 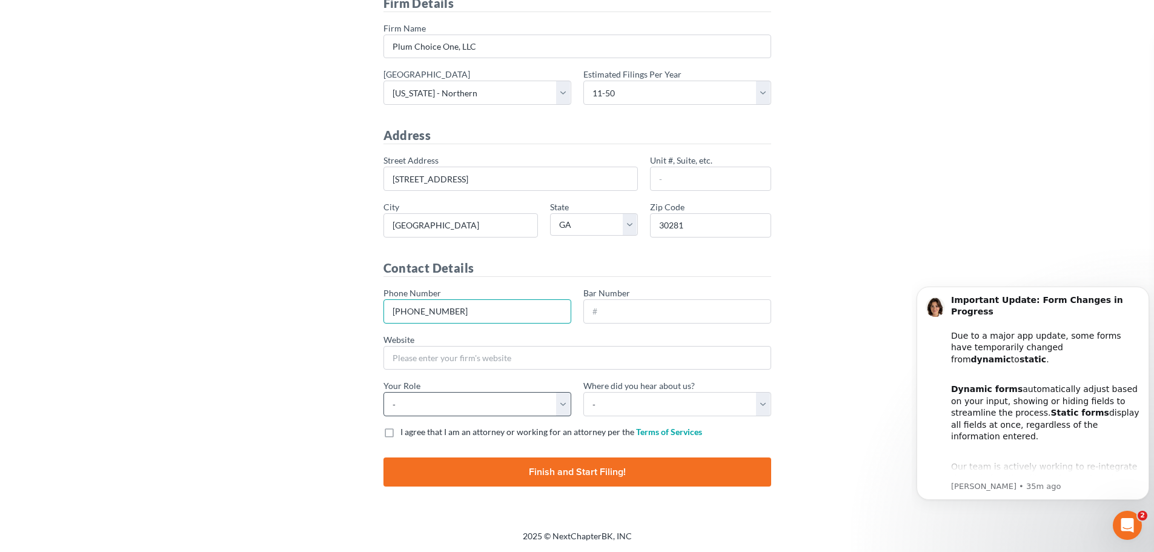 I want to click on label: Firm Name, so click(x=405, y=28).